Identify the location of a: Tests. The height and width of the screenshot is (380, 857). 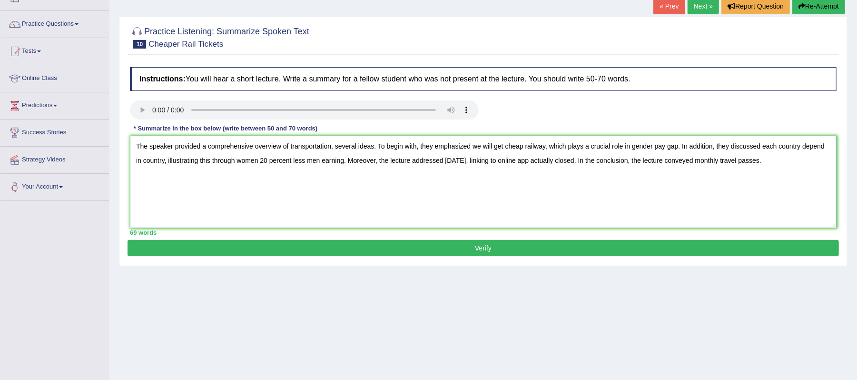
(55, 50).